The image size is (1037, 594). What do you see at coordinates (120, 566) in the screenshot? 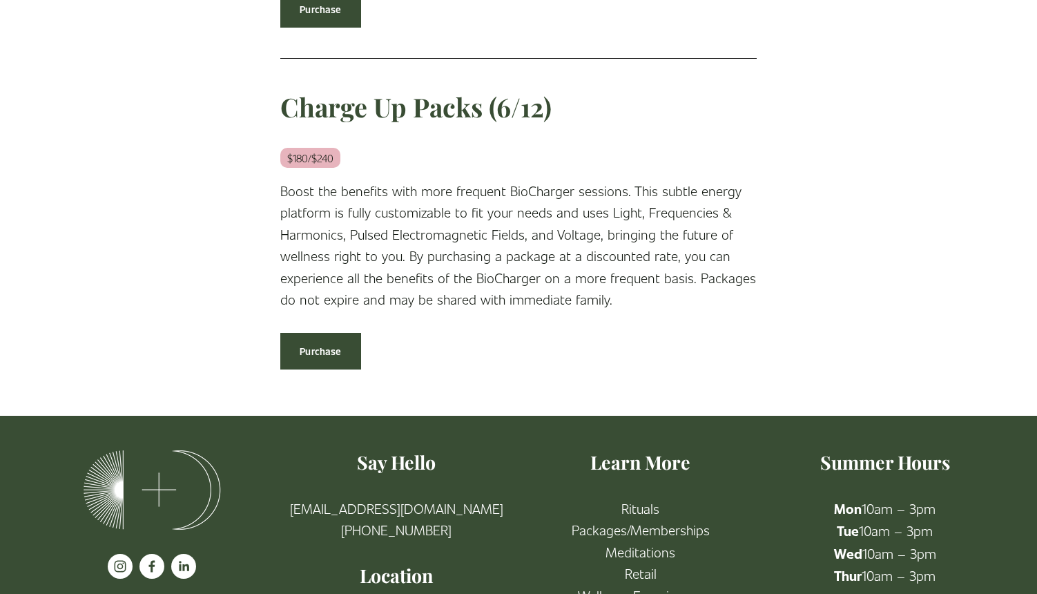
I see `a: instagram-unauth` at bounding box center [120, 566].